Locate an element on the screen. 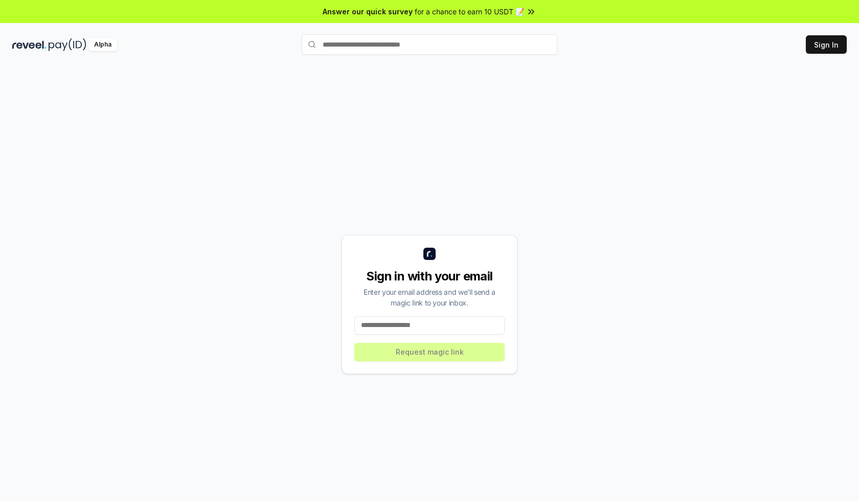 The width and height of the screenshot is (859, 501). img: reveel_dark is located at coordinates (29, 44).